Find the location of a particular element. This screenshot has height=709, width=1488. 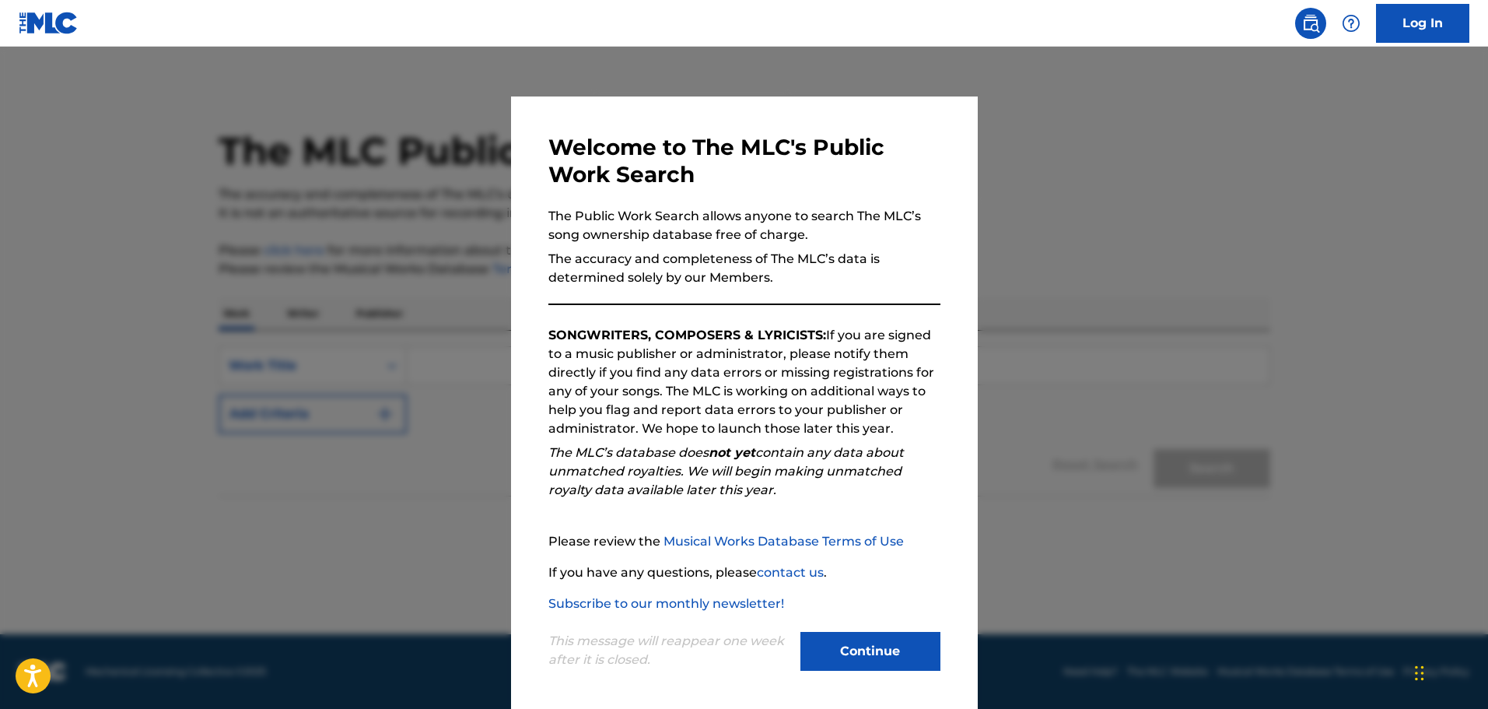

a: Log In is located at coordinates (1423, 23).